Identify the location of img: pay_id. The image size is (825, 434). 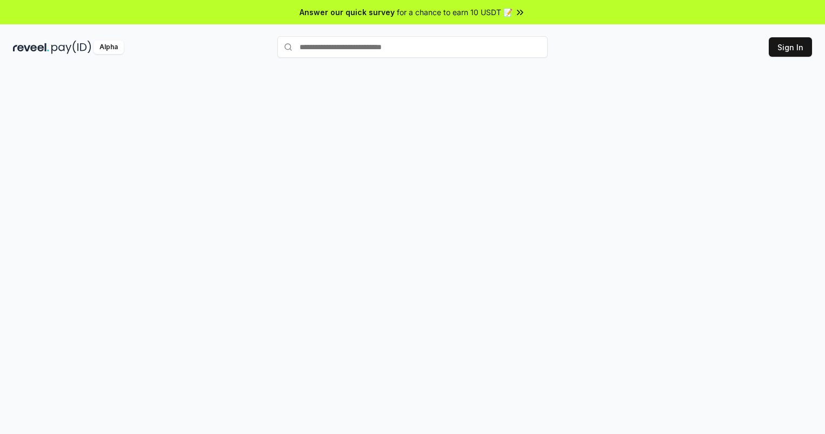
(71, 47).